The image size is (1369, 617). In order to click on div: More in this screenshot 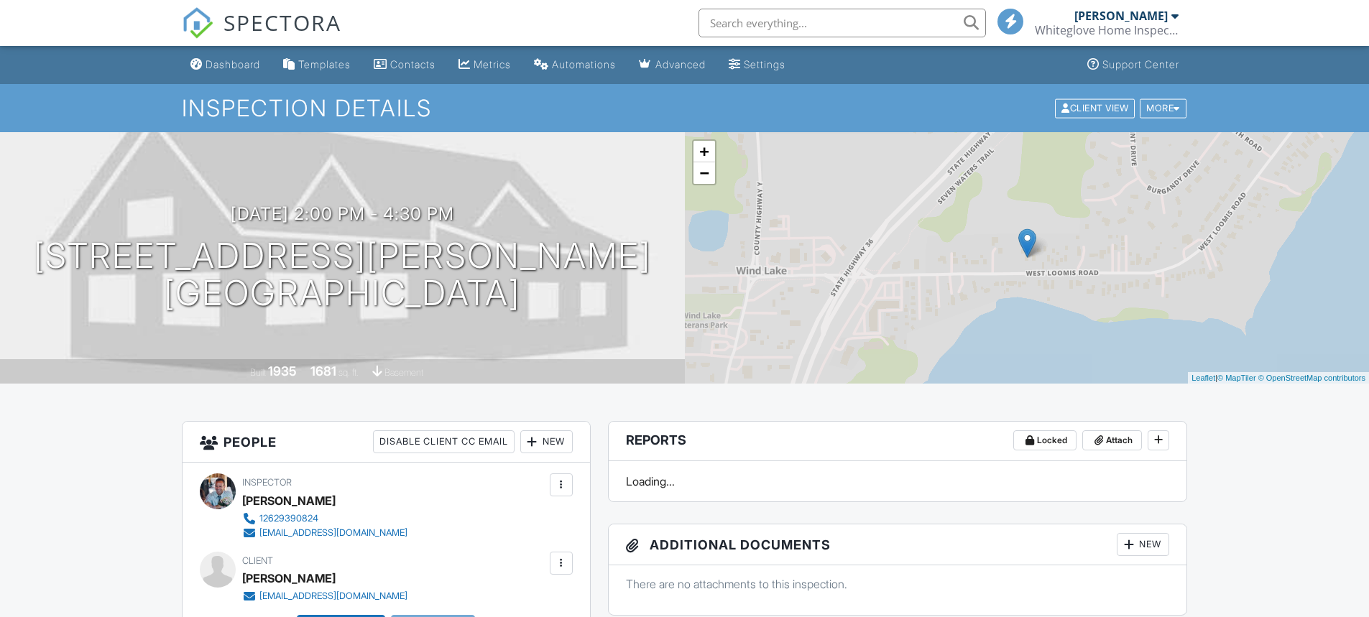, I will do `click(1162, 108)`.